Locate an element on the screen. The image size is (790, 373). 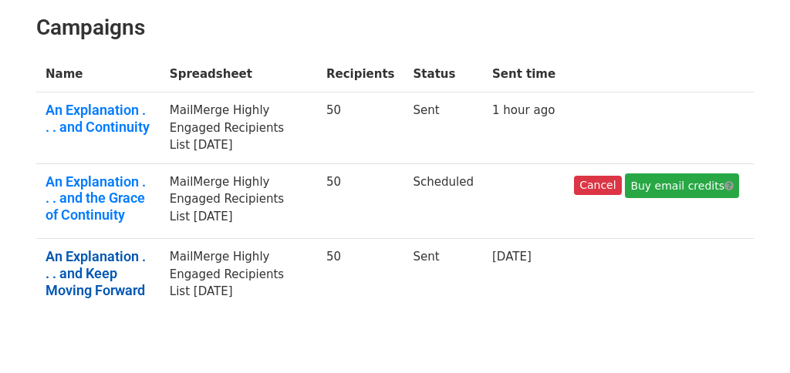
td: Scheduled is located at coordinates (444, 201).